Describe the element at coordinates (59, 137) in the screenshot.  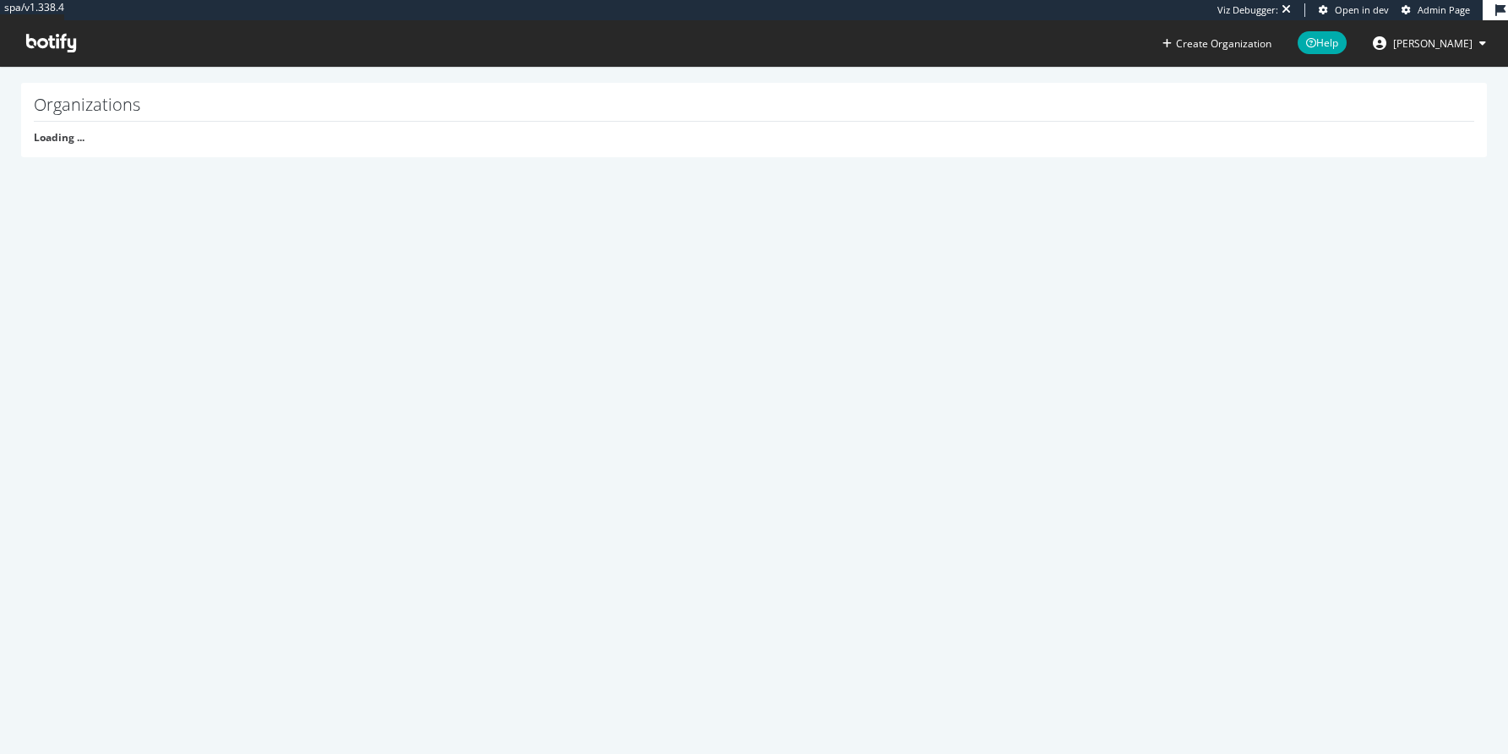
I see `strong: Loading ...` at that location.